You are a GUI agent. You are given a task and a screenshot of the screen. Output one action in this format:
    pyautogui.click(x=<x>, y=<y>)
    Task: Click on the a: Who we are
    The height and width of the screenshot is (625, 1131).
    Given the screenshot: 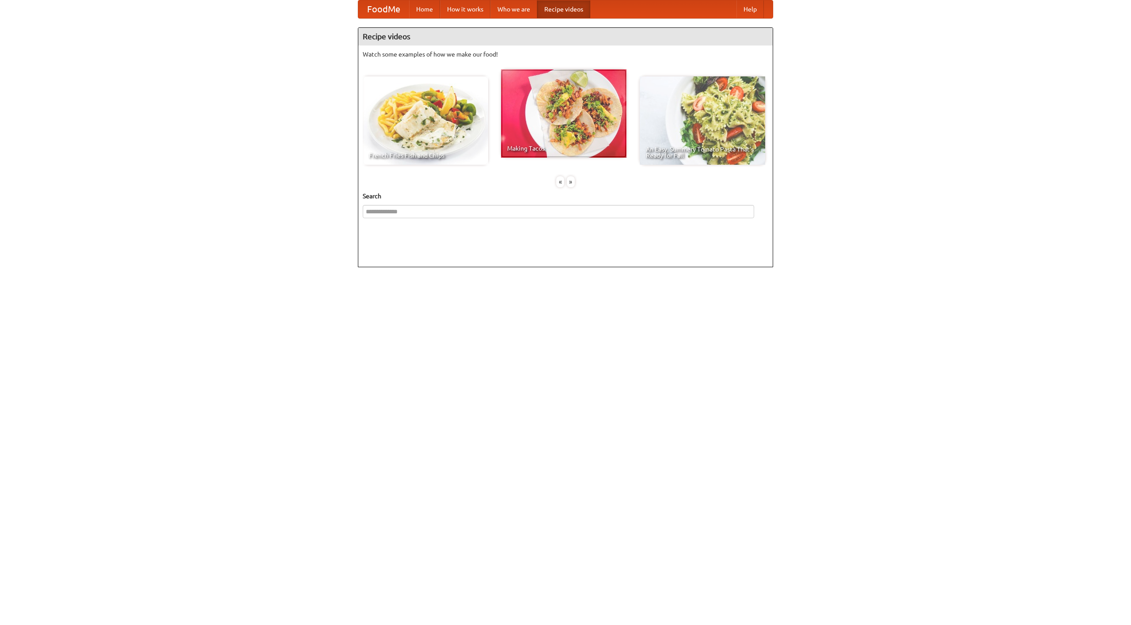 What is the action you would take?
    pyautogui.click(x=514, y=9)
    